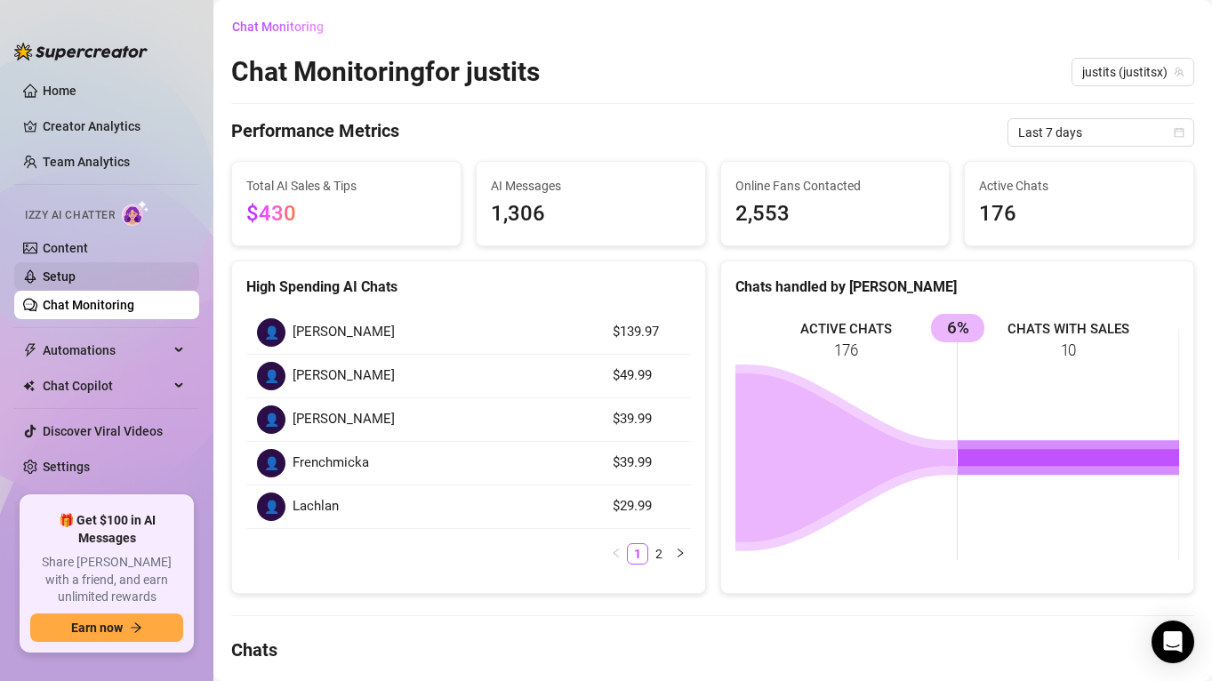 The width and height of the screenshot is (1212, 681). I want to click on span: Online Fans Contacted, so click(835, 186).